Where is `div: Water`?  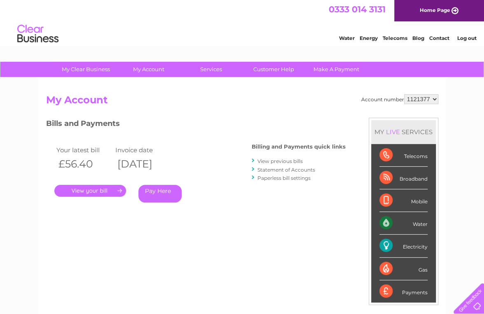 div: Water is located at coordinates (403, 223).